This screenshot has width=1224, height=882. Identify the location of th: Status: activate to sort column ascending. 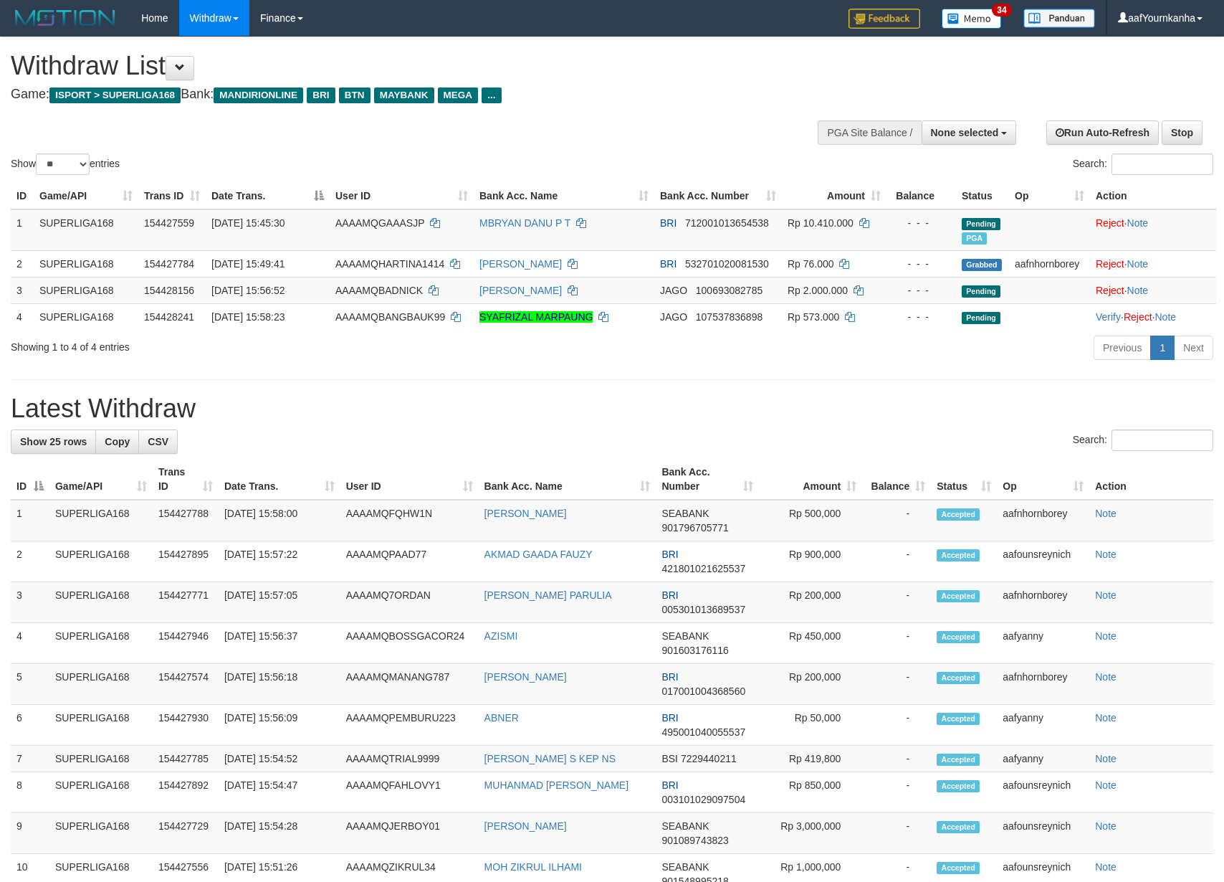
(964, 479).